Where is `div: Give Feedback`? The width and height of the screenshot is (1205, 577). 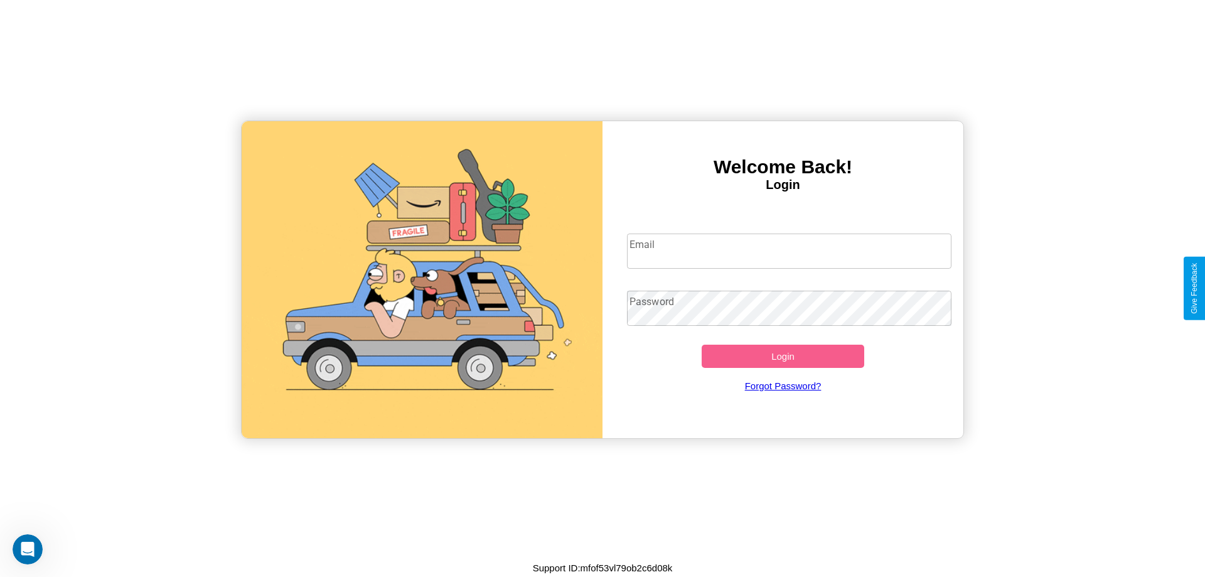
div: Give Feedback is located at coordinates (1194, 288).